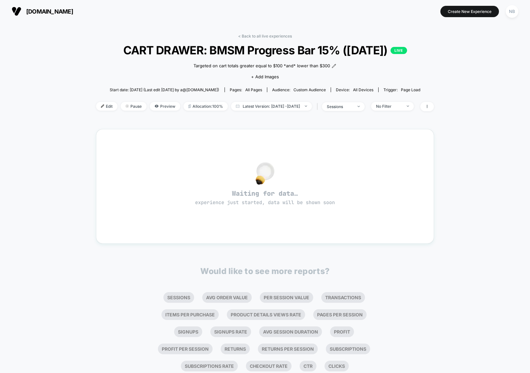  Describe the element at coordinates (512, 11) in the screenshot. I see `div: NB` at that location.